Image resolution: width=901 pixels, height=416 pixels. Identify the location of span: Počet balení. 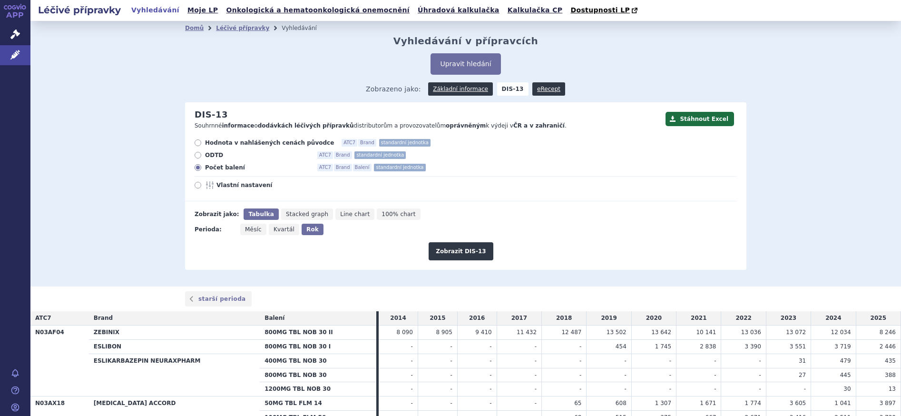
(257, 167).